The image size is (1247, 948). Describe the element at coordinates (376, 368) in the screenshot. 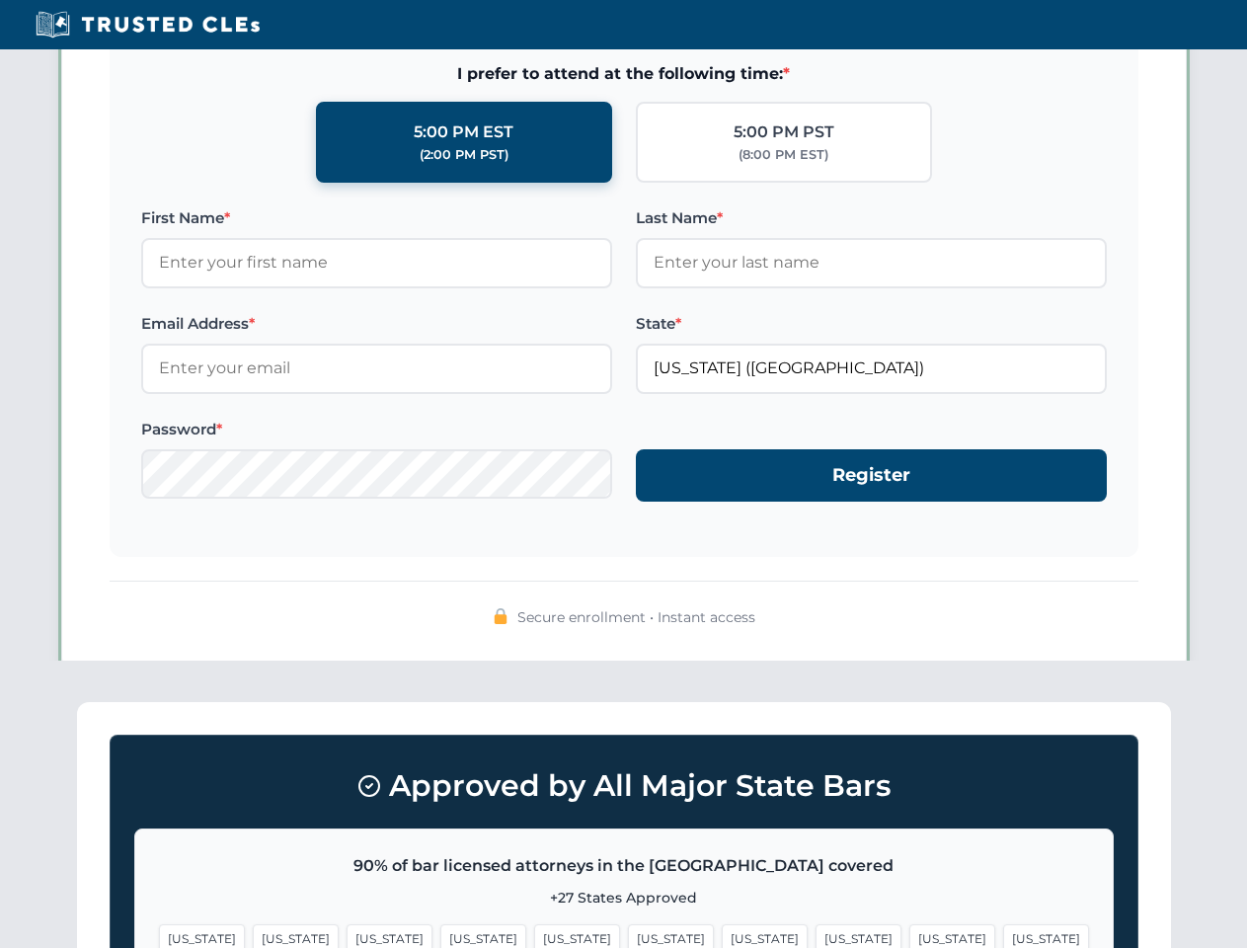

I see `input: Enter your email` at that location.